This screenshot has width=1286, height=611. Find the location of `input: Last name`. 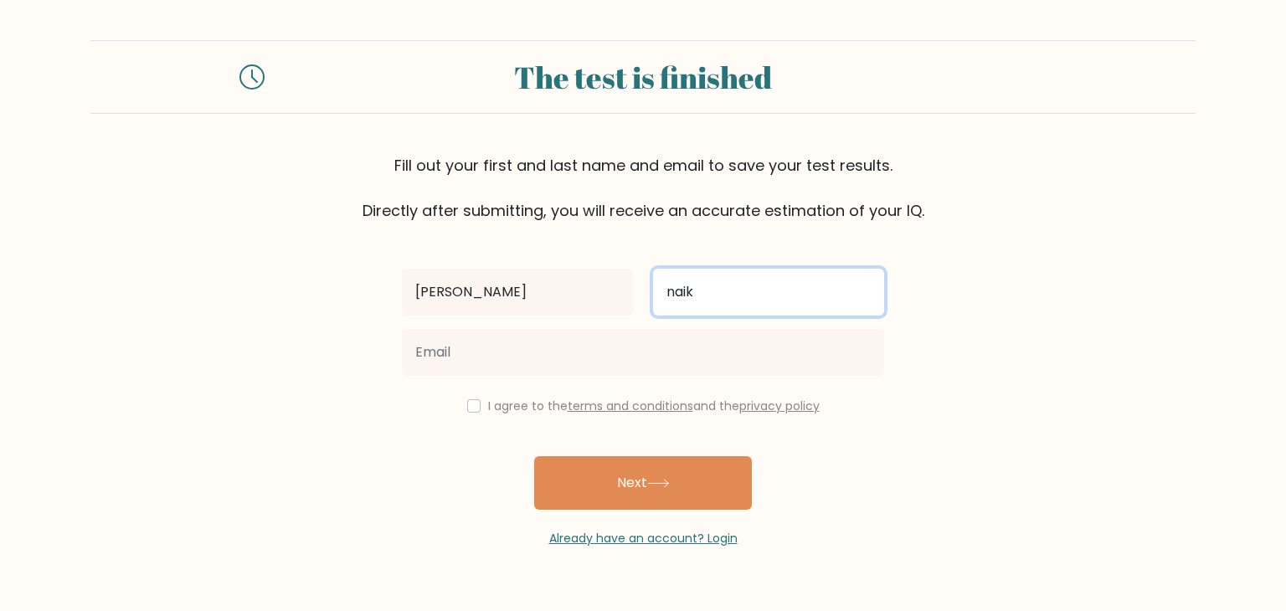

input: Last name is located at coordinates (768, 292).